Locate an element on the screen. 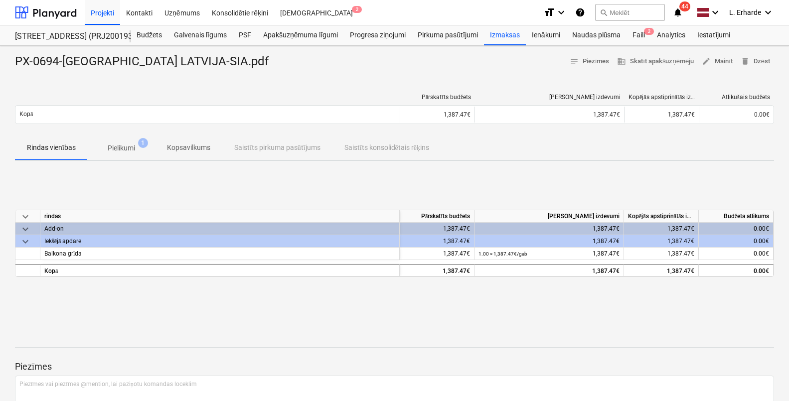  div: Iekšējā apdare is located at coordinates (220, 241).